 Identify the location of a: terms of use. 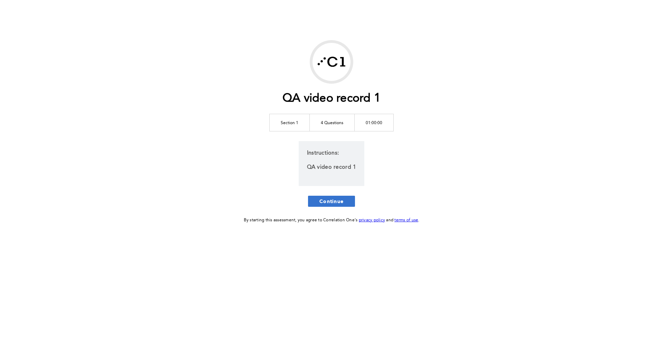
(406, 220).